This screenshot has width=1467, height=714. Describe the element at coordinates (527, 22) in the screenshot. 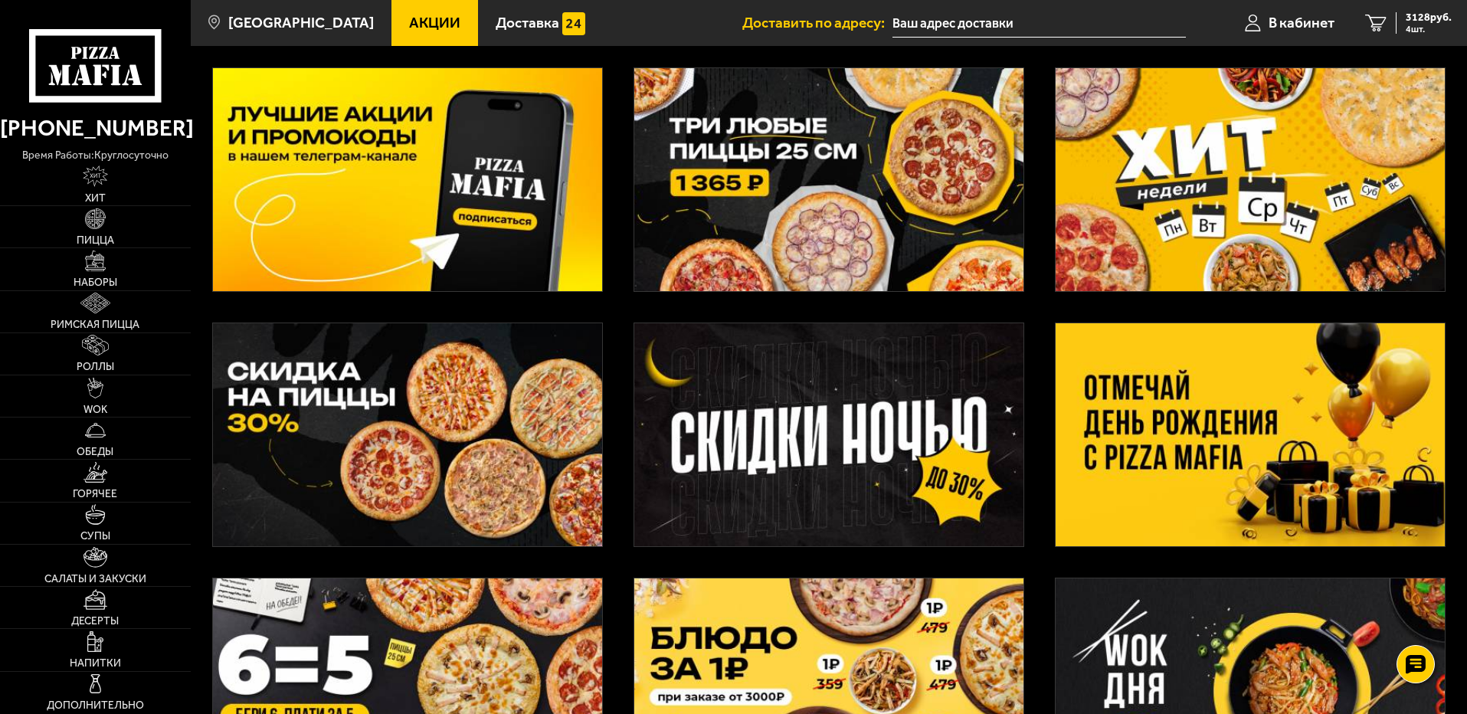

I see `span: Доставка` at that location.